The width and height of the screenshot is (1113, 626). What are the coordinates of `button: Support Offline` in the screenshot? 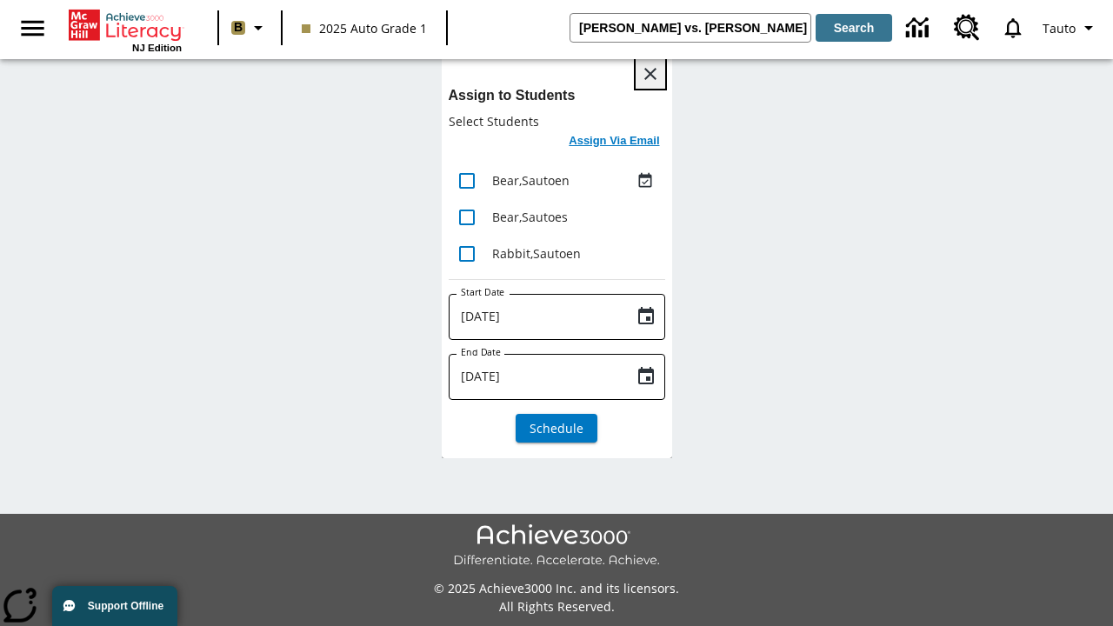 It's located at (115, 606).